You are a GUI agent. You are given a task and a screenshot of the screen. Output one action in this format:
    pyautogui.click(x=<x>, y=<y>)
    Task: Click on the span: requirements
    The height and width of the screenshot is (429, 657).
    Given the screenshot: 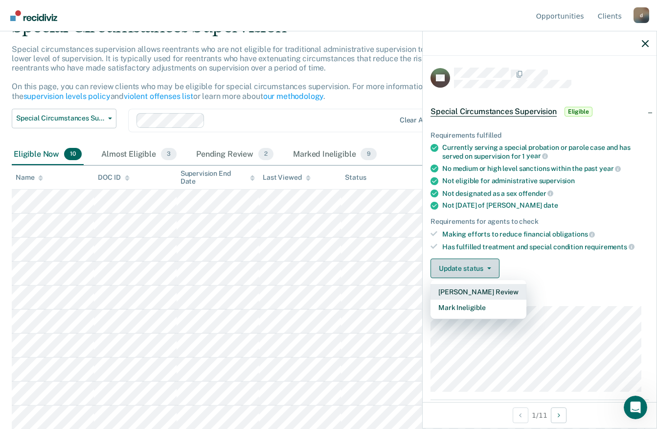 What is the action you would take?
    pyautogui.click(x=610, y=247)
    